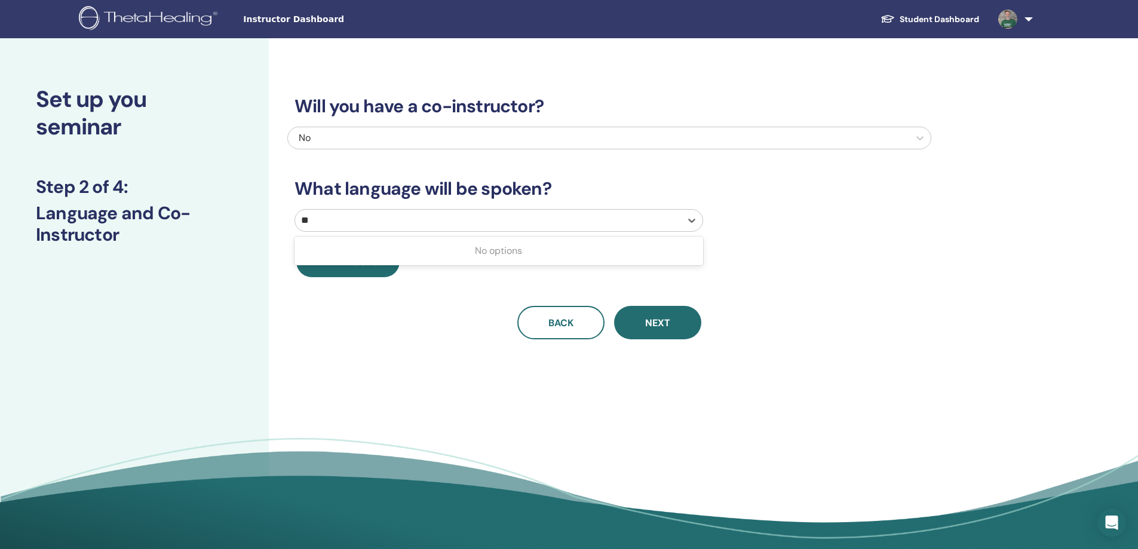 The image size is (1138, 549). What do you see at coordinates (333, 19) in the screenshot?
I see `span: Instructor Dashboard` at bounding box center [333, 19].